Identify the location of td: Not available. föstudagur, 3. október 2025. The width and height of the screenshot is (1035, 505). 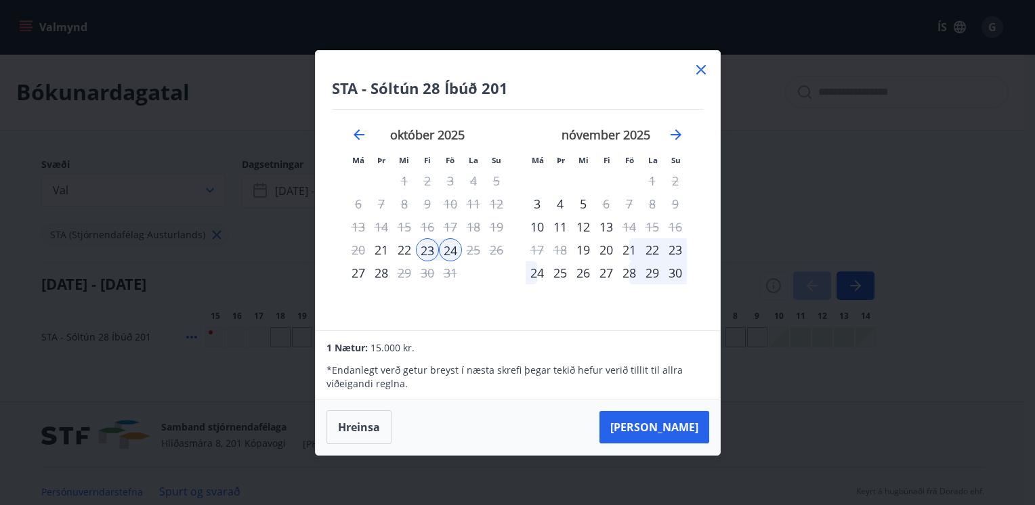
(450, 181).